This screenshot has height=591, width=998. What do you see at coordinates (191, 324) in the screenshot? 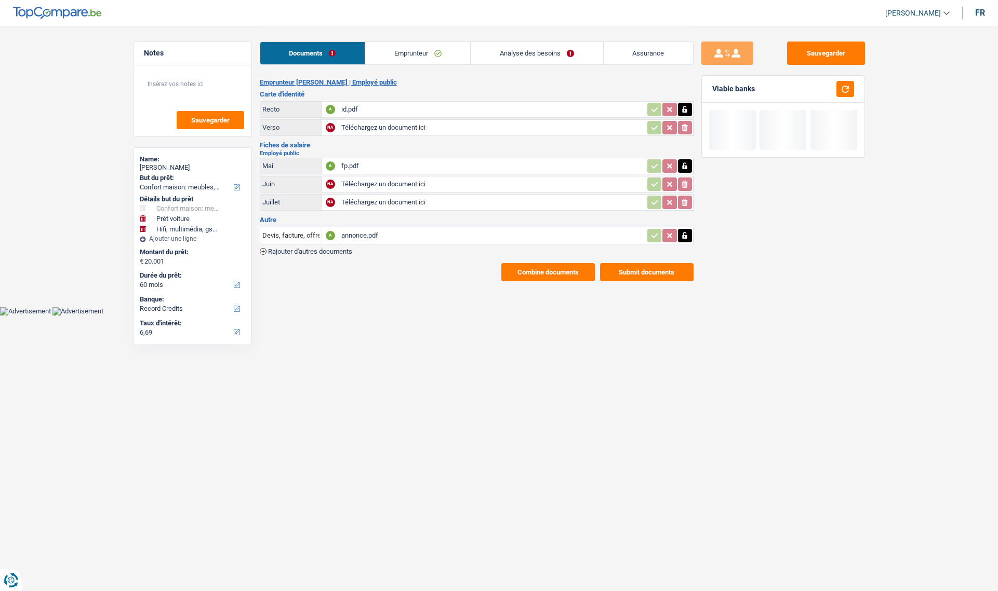
I see `label: Taux d'intérêt:` at bounding box center [191, 324].